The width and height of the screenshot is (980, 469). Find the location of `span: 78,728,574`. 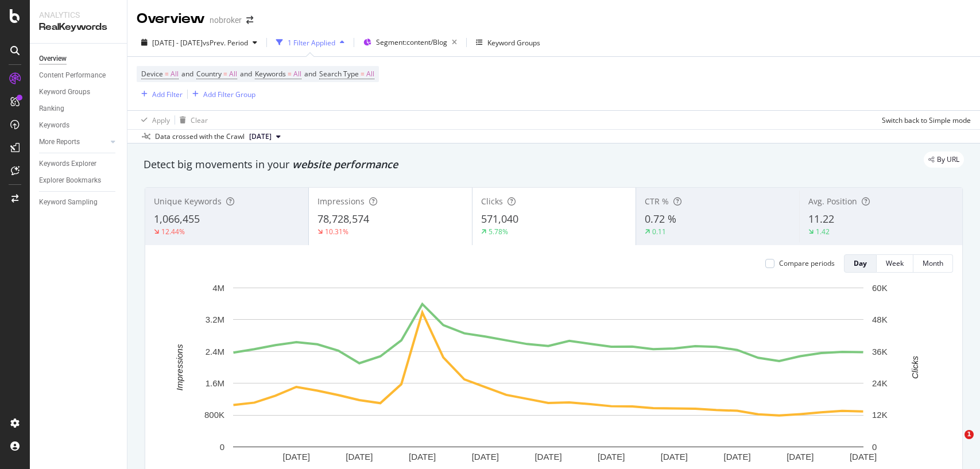

span: 78,728,574 is located at coordinates (343, 219).